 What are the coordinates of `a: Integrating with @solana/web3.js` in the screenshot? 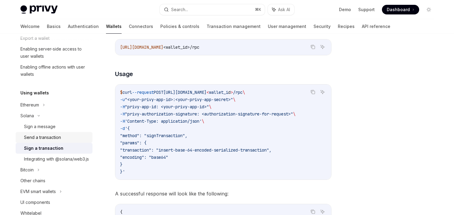 It's located at (54, 159).